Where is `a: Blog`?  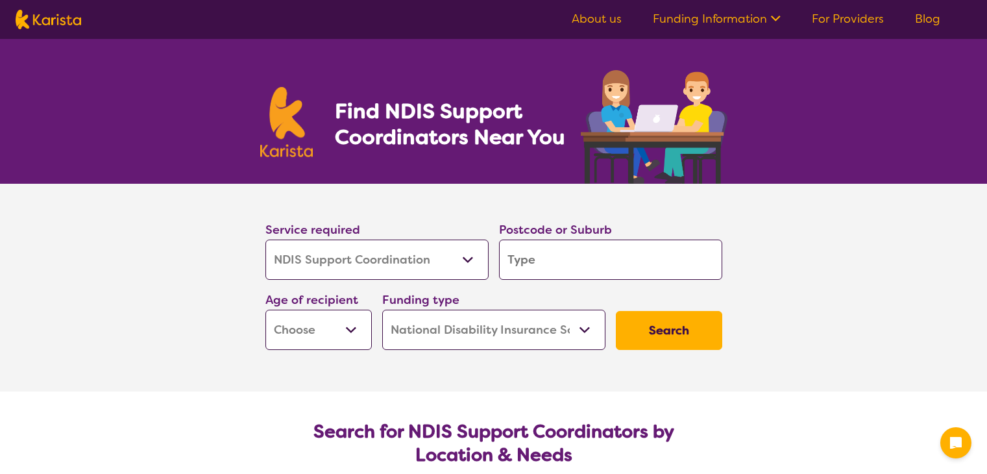
a: Blog is located at coordinates (927, 19).